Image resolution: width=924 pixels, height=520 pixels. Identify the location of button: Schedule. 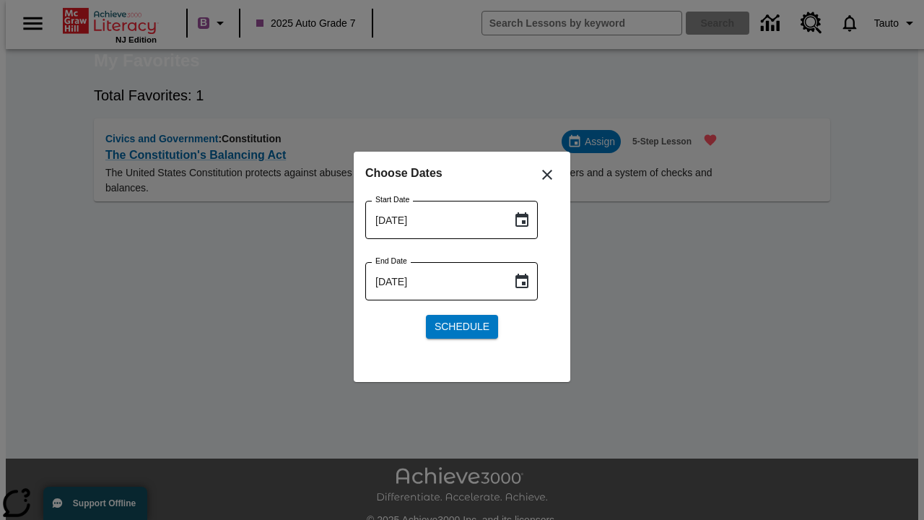
(462, 326).